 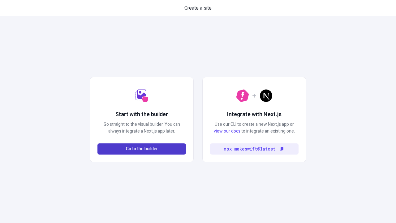 I want to click on span: Go to the builder, so click(x=142, y=149).